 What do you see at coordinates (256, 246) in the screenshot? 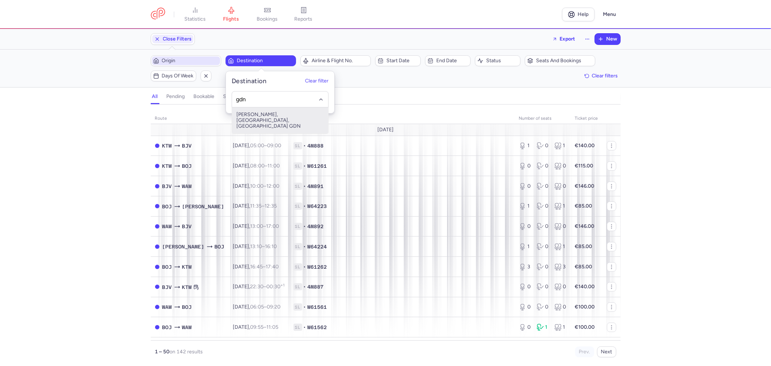
I see `time: 13:10` at bounding box center [256, 246].